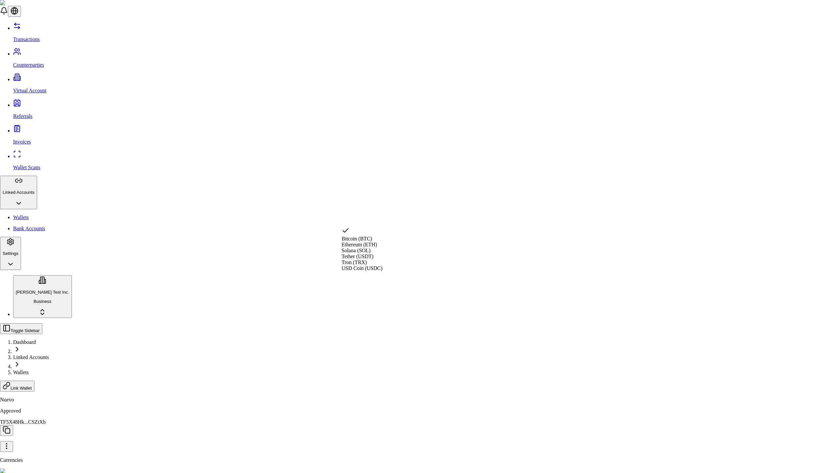 The height and width of the screenshot is (473, 840). Describe the element at coordinates (356, 250) in the screenshot. I see `span: Solana (SOL)` at that location.